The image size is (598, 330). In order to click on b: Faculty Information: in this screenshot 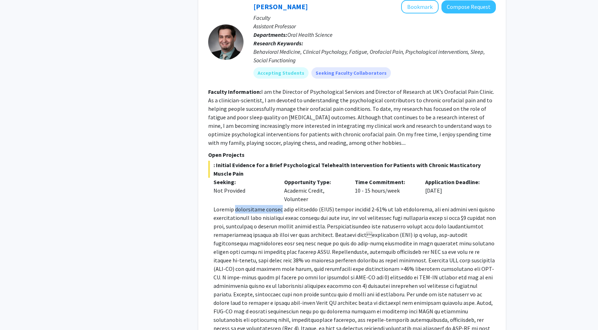, I will do `click(235, 92)`.